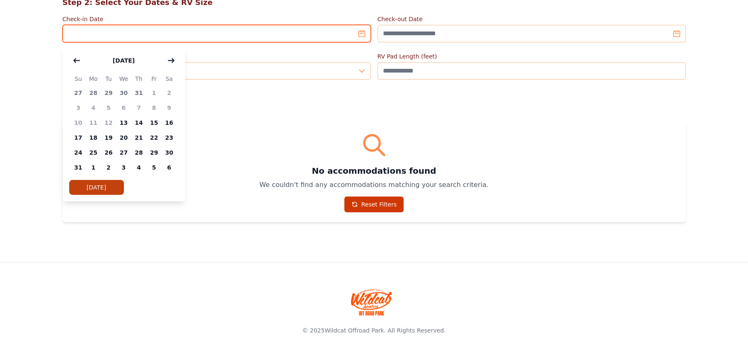 The image size is (748, 352). Describe the element at coordinates (169, 108) in the screenshot. I see `span: 9` at that location.